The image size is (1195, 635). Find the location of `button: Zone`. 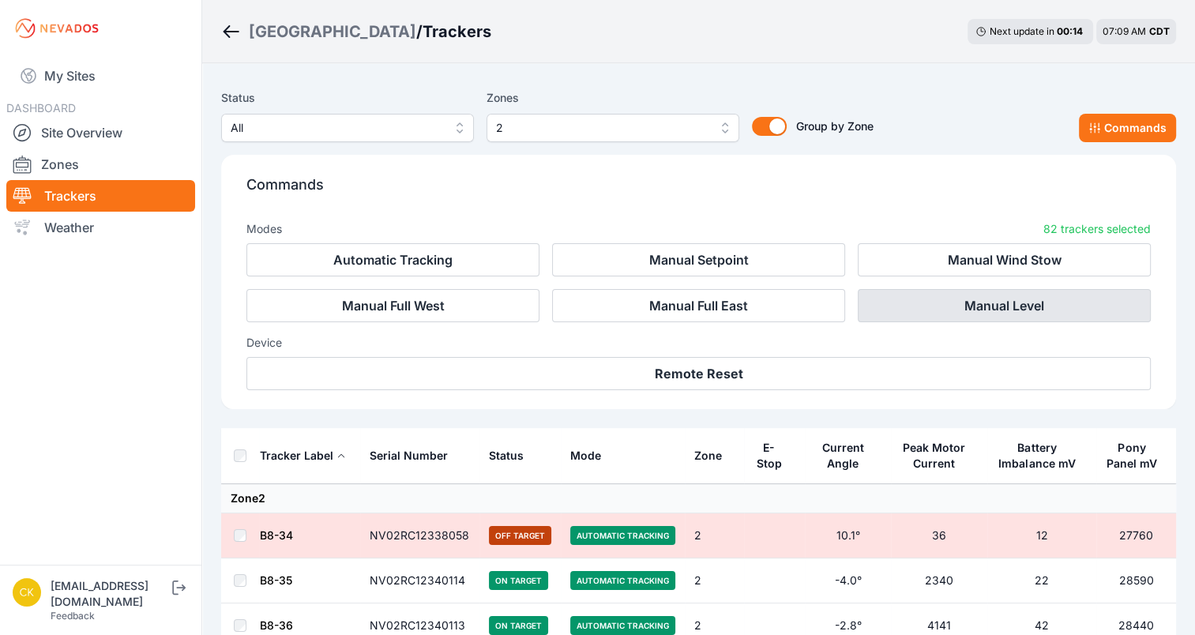

button: Zone is located at coordinates (714, 456).